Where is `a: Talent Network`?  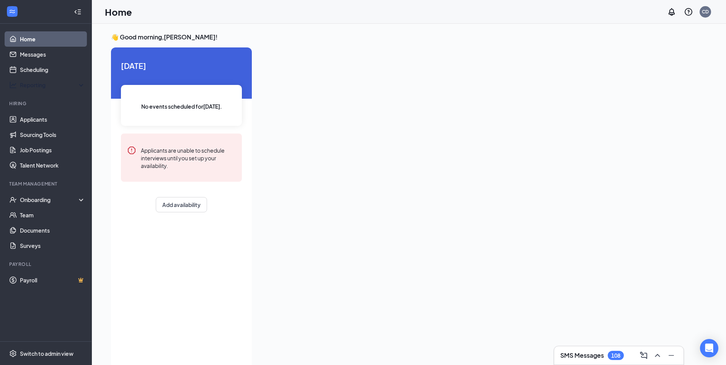
a: Talent Network is located at coordinates (52, 165).